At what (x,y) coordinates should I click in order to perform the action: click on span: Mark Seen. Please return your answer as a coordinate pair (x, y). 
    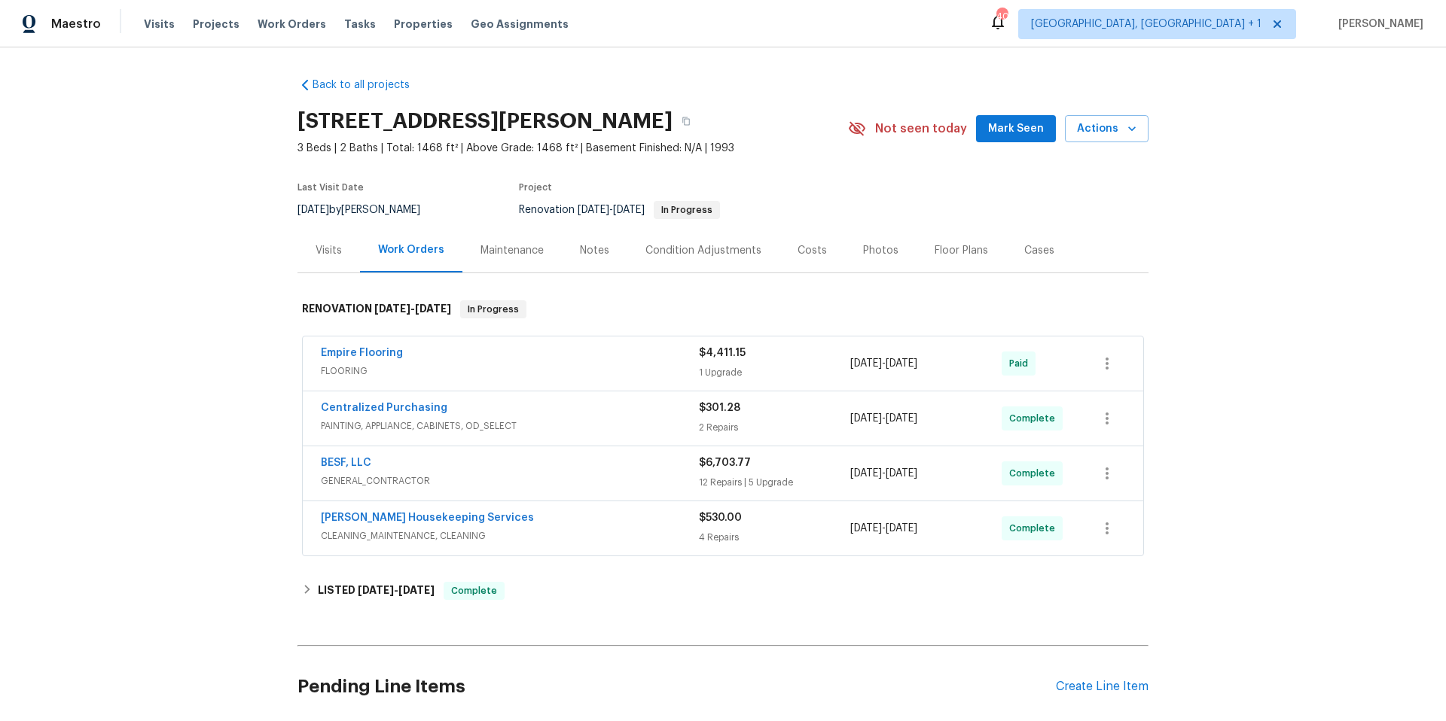
    Looking at the image, I should click on (1016, 129).